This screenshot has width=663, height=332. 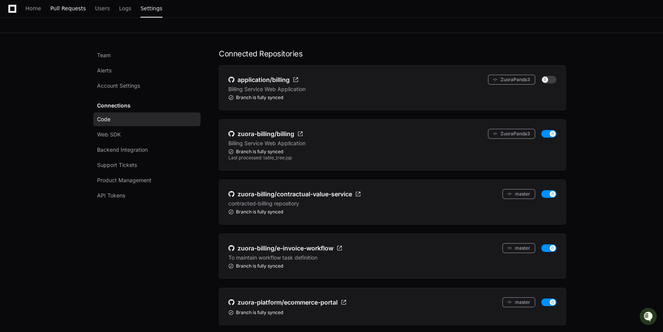 I want to click on a: Web SDK, so click(x=147, y=134).